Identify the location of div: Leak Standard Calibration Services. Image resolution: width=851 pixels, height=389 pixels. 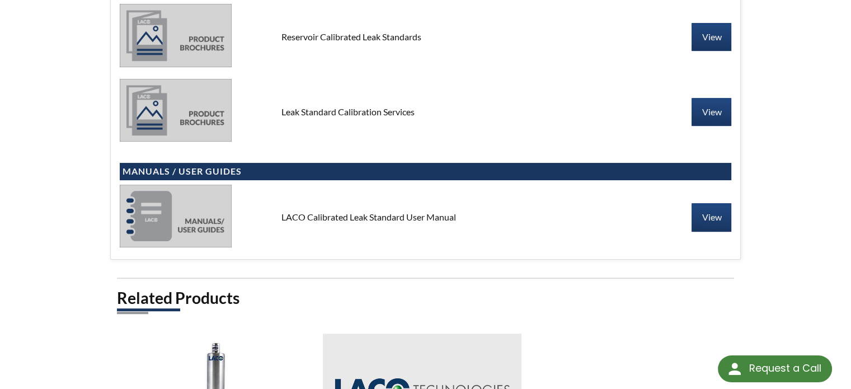
(425, 112).